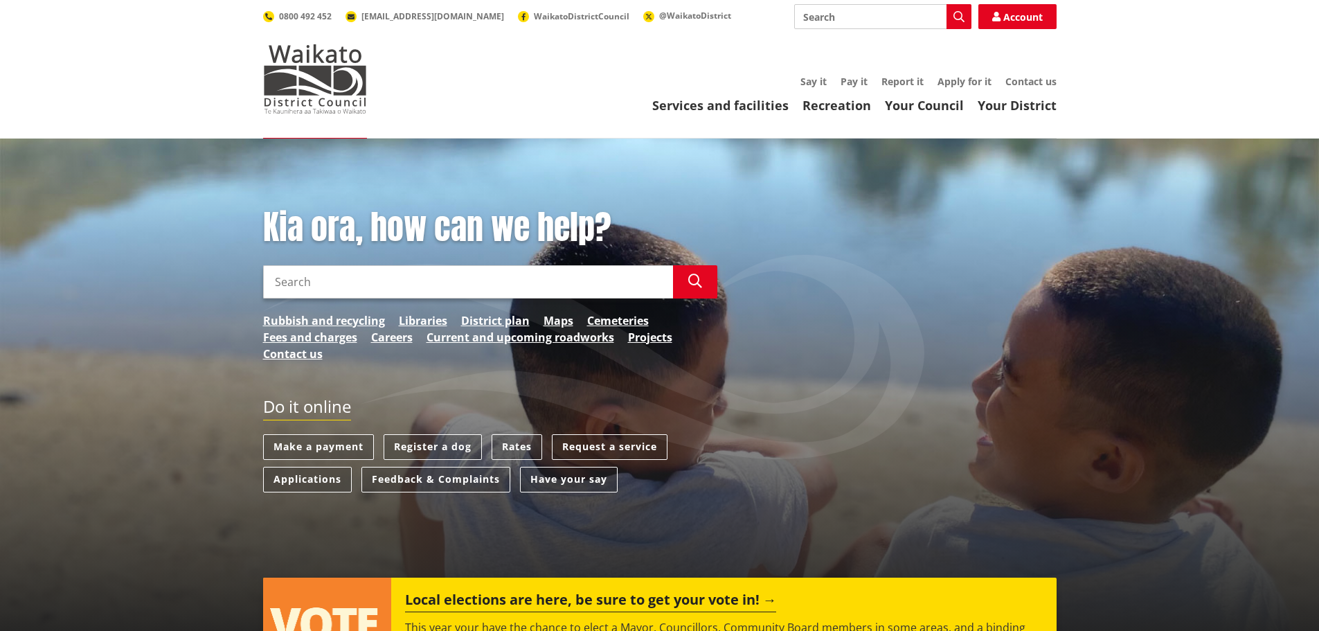 The image size is (1319, 631). What do you see at coordinates (436, 479) in the screenshot?
I see `a: Feedback & Complaints` at bounding box center [436, 479].